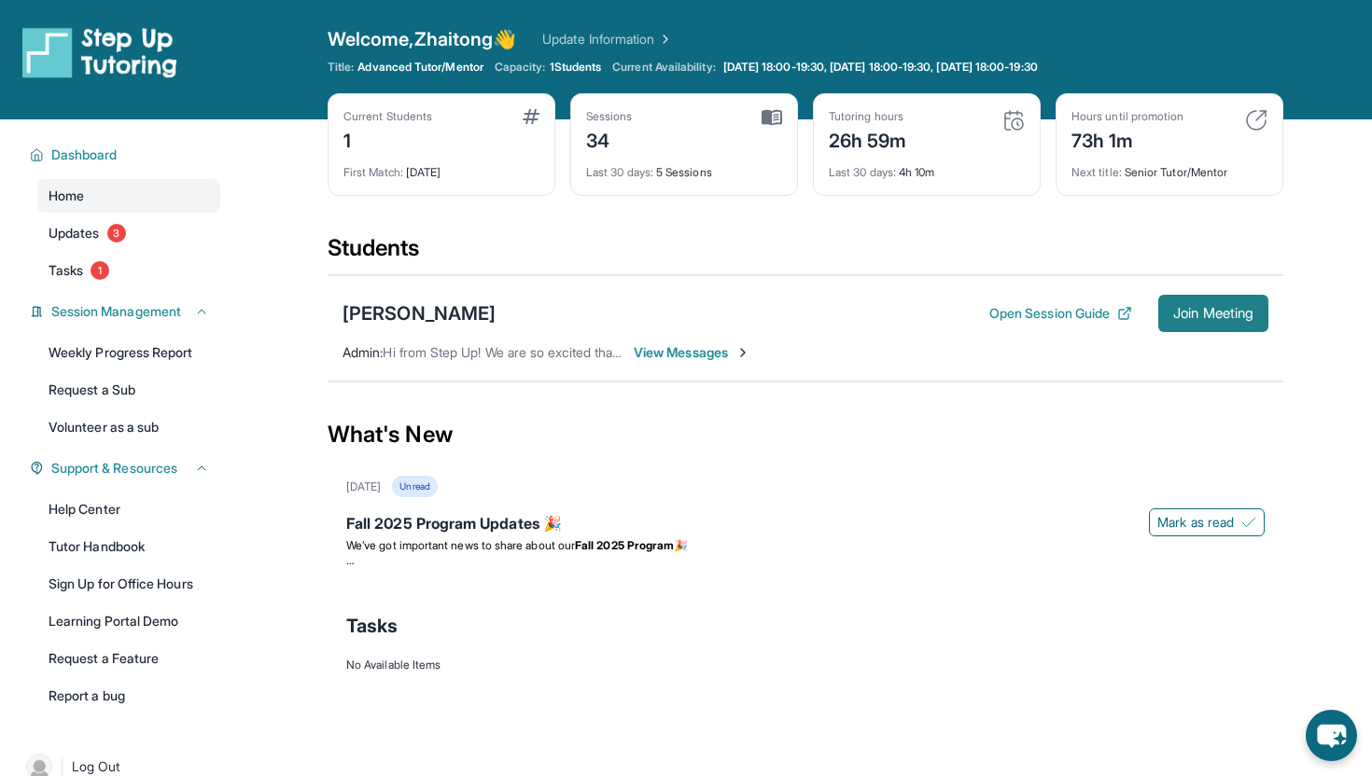 The image size is (1372, 776). What do you see at coordinates (927, 167) in the screenshot?
I see `div: 4h 10m` at bounding box center [927, 167].